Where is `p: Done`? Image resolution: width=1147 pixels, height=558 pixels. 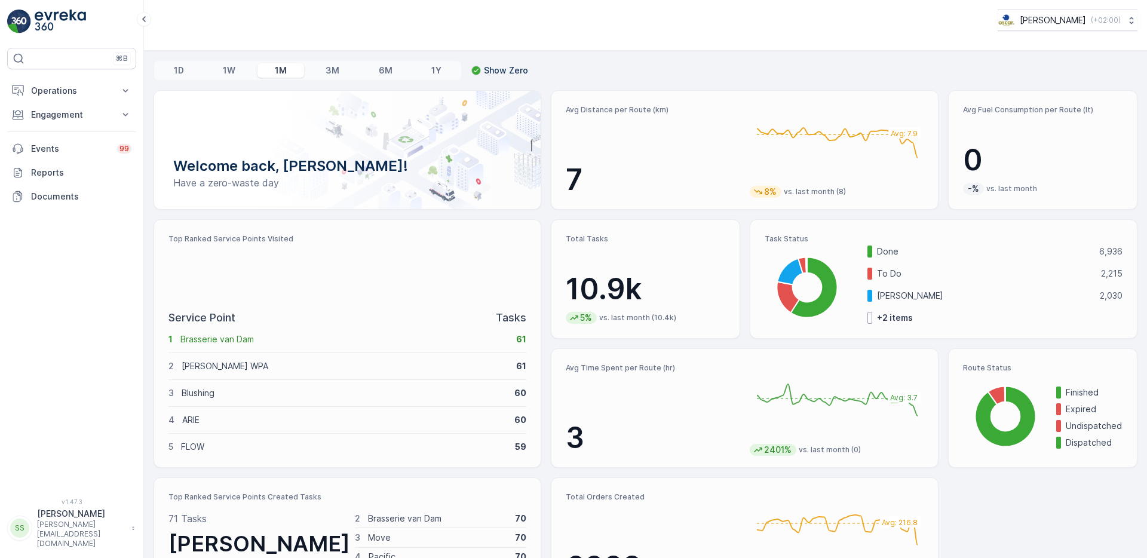 p: Done is located at coordinates (984, 251).